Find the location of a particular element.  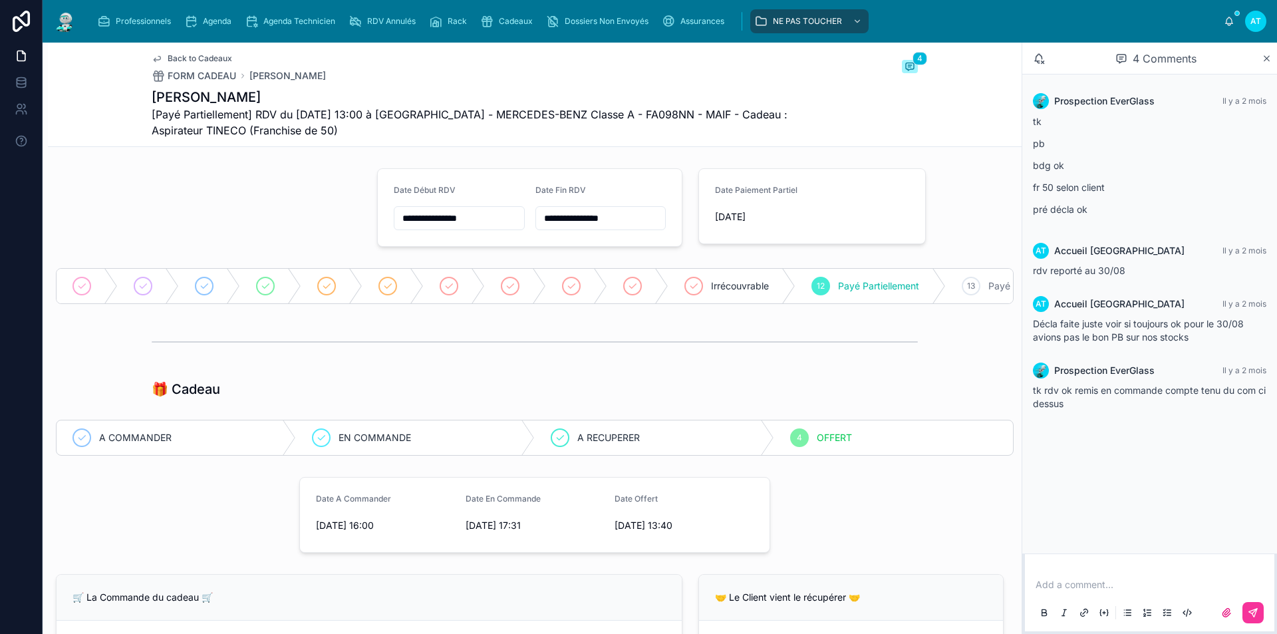

span: Décla faite juste voir si toujours ok pour le 30/08 avions pas le bon PB sur nos stocks is located at coordinates (1138, 330).